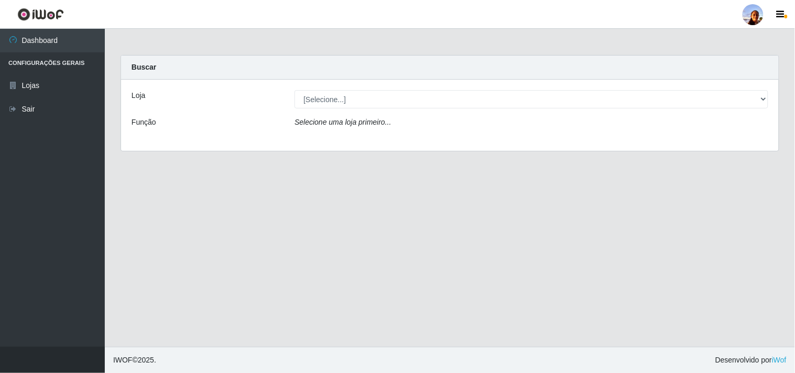 The width and height of the screenshot is (795, 373). Describe the element at coordinates (343, 122) in the screenshot. I see `i: Selecione uma loja primeiro...` at that location.